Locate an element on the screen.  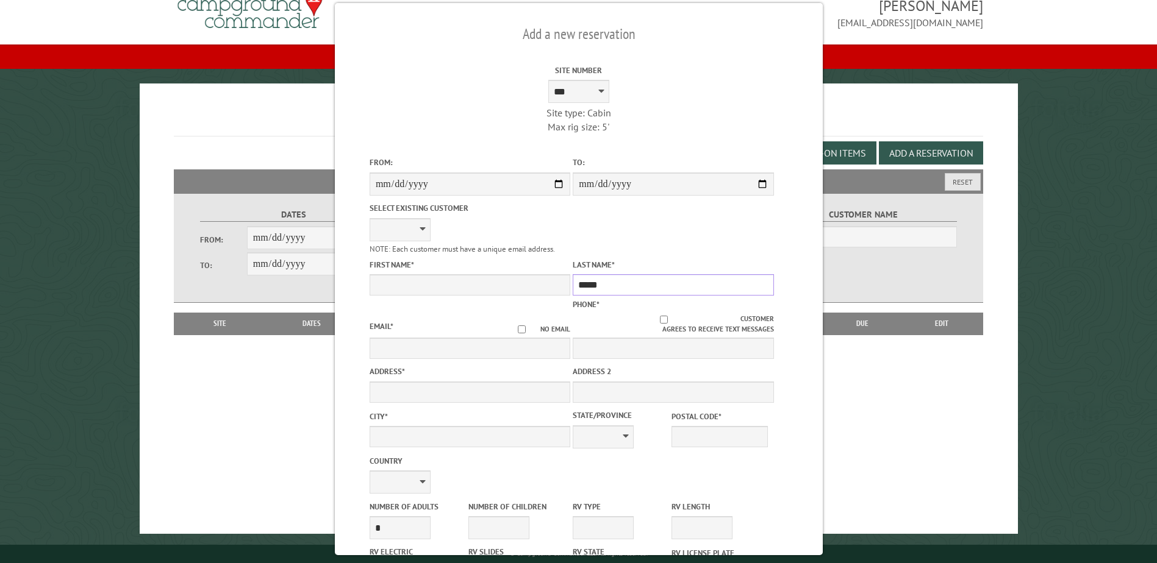
div: Max rig size: 5' is located at coordinates (578, 127).